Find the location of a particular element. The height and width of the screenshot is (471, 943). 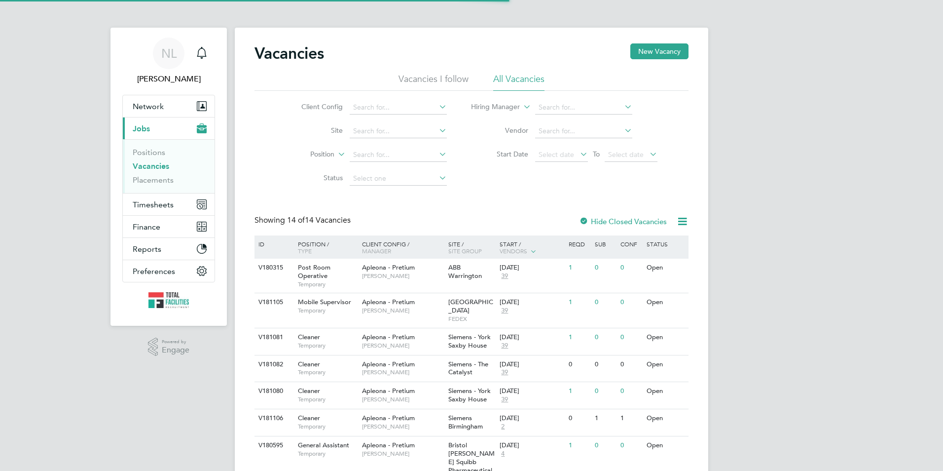

button: Preferences is located at coordinates (169, 271).